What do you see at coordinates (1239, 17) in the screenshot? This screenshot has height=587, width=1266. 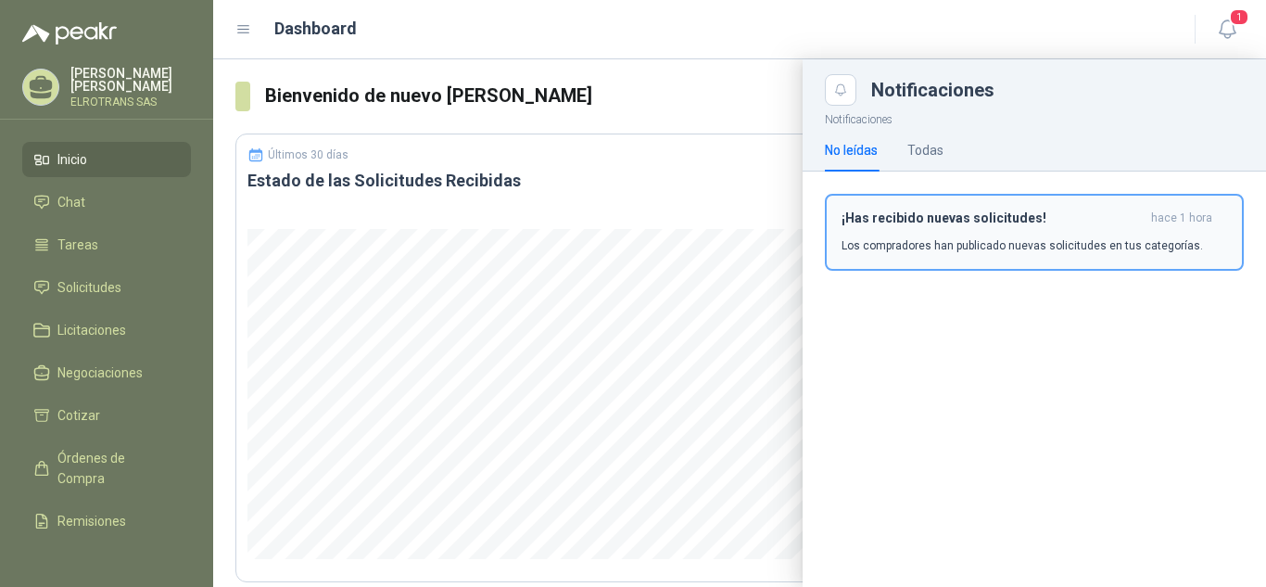 I see `span: 1` at bounding box center [1239, 17].